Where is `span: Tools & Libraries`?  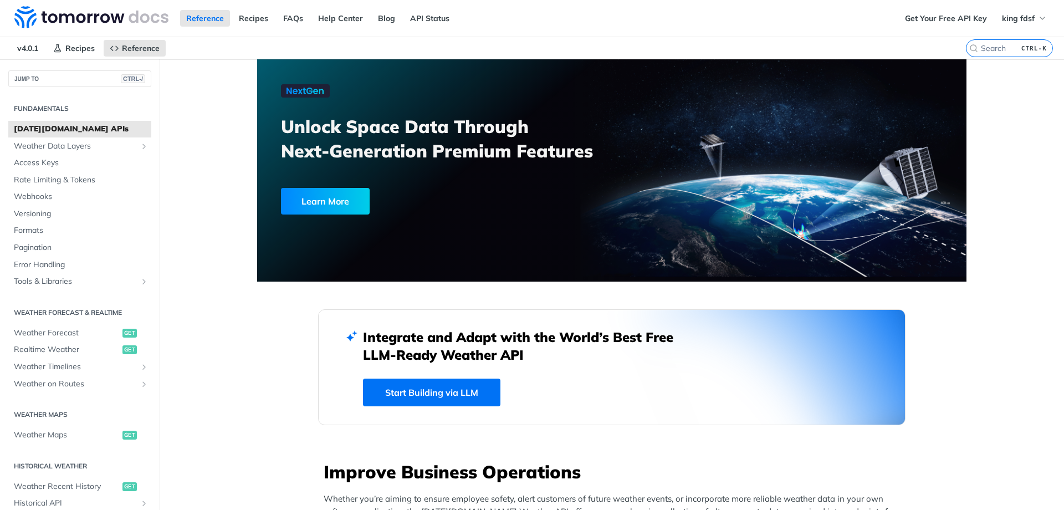
span: Tools & Libraries is located at coordinates (75, 281).